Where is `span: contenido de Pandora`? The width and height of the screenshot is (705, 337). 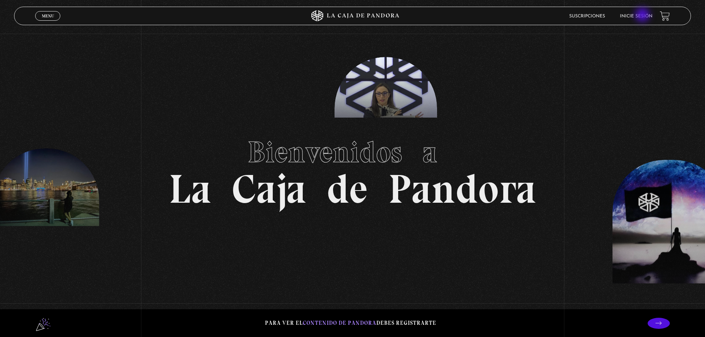 span: contenido de Pandora is located at coordinates (339, 323).